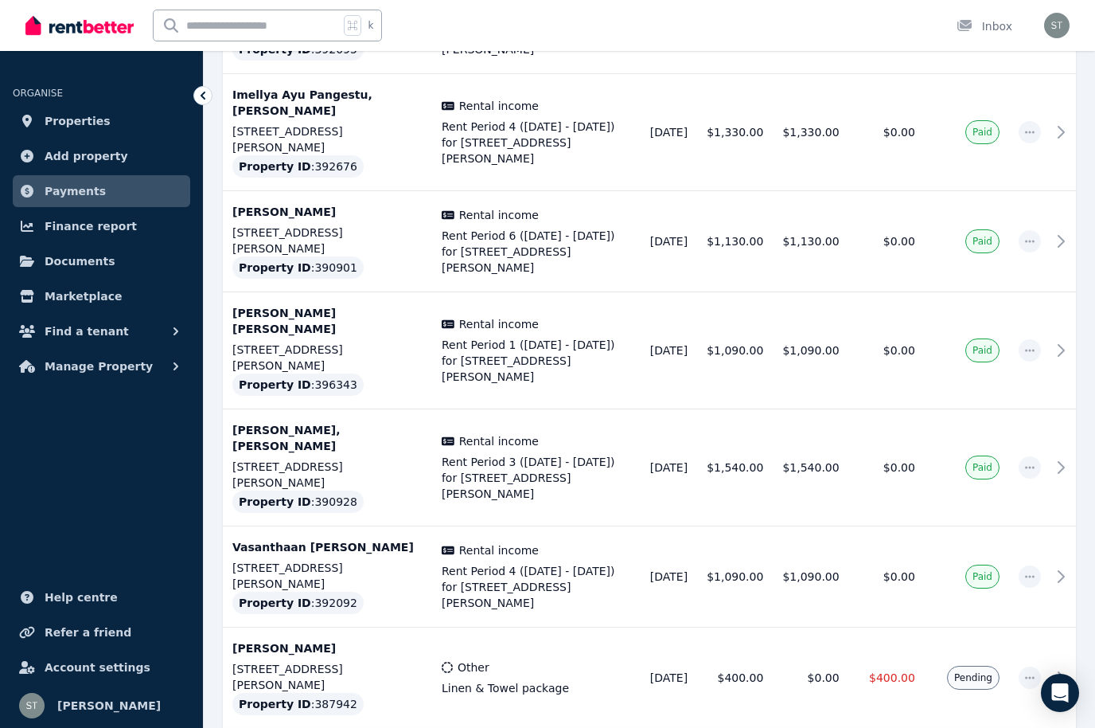 The width and height of the screenshot is (1095, 728). What do you see at coordinates (298, 384) in the screenshot?
I see `div: : 396343` at bounding box center [298, 384].